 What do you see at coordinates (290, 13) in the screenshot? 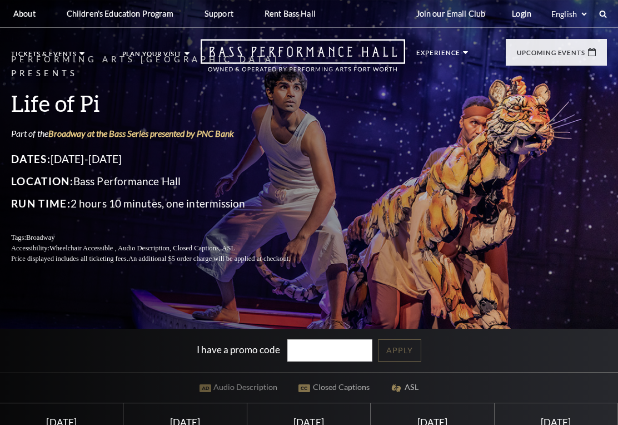
I see `p: Rent Bass Hall` at bounding box center [290, 13].